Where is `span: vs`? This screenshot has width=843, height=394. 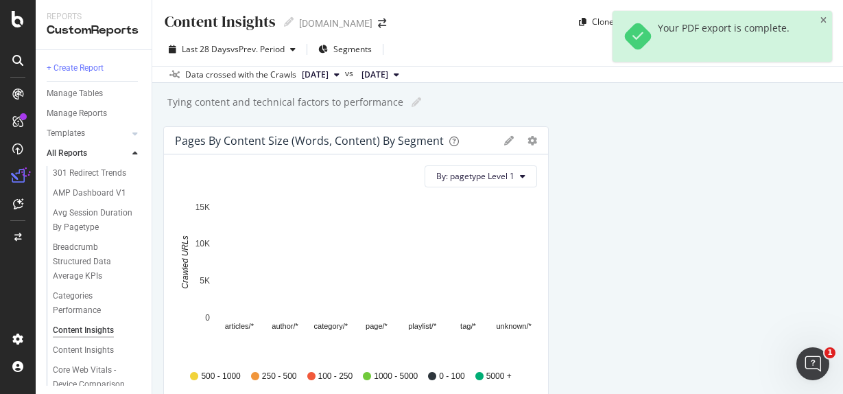
span: vs is located at coordinates (351, 73).